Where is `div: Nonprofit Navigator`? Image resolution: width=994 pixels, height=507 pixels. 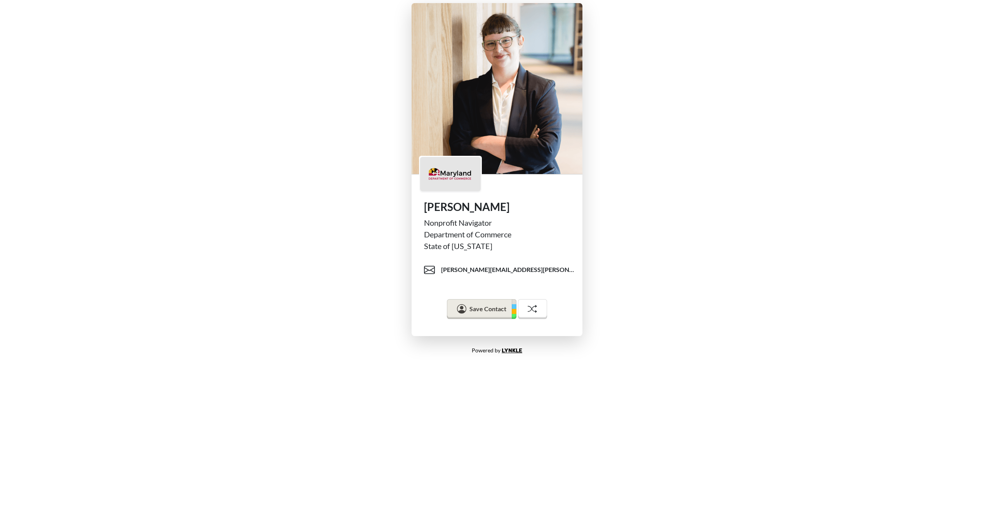 div: Nonprofit Navigator is located at coordinates (497, 222).